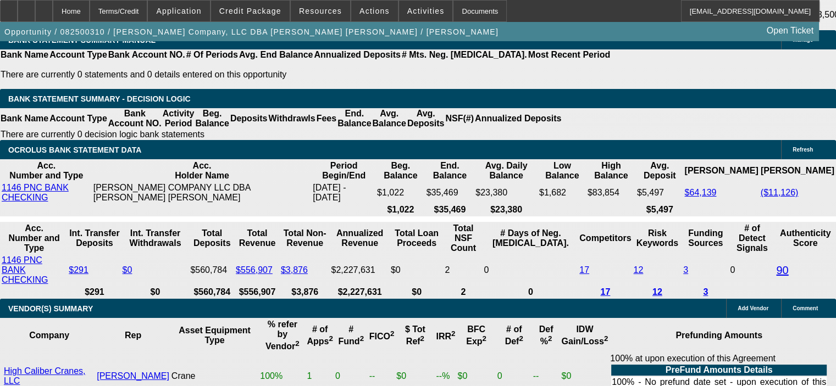  Describe the element at coordinates (212, 270) in the screenshot. I see `td: $560,784` at that location.